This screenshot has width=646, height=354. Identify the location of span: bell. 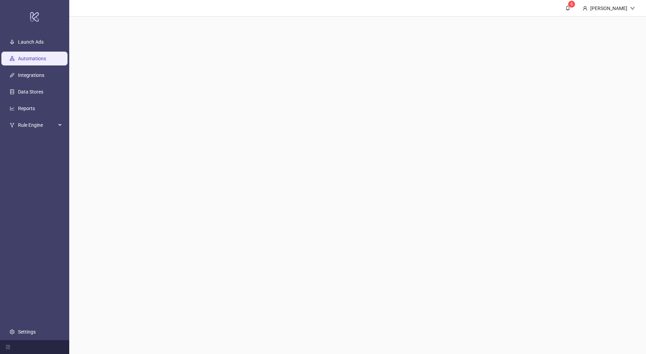
(567, 8).